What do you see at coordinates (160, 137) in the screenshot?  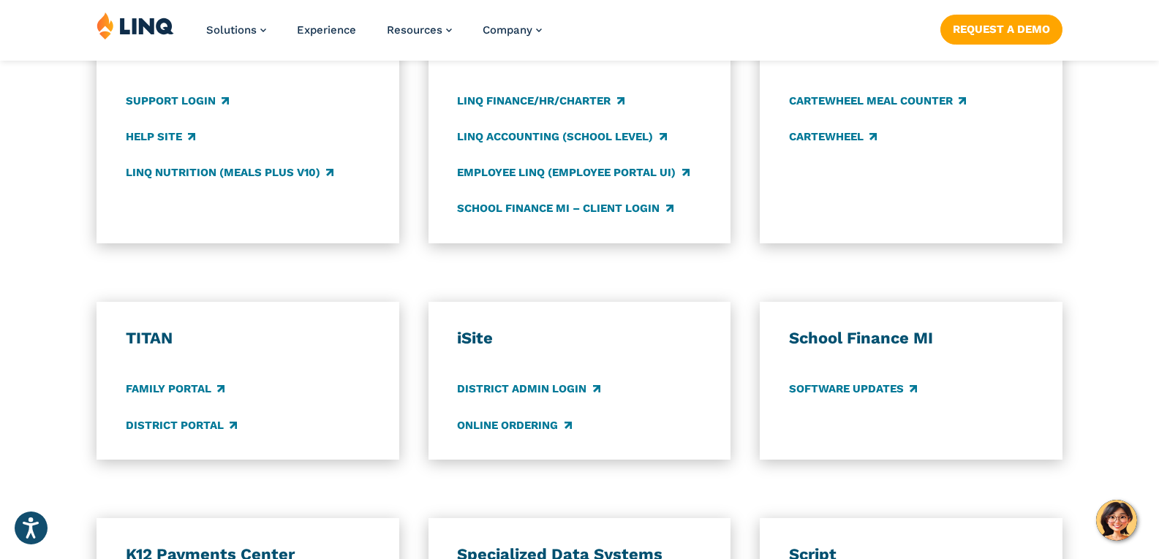 I see `a: Help Site` at bounding box center [160, 137].